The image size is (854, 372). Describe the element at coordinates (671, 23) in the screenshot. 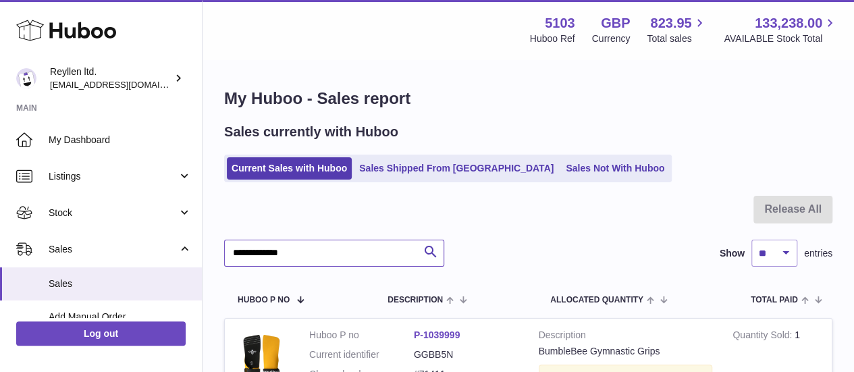

I see `span: 823.95` at that location.